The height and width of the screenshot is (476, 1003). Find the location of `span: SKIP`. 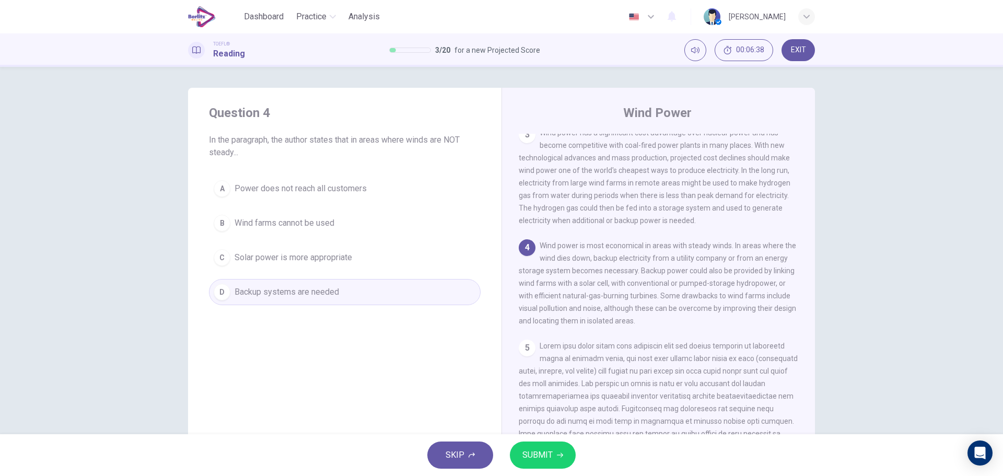

span: SKIP is located at coordinates (455, 455).